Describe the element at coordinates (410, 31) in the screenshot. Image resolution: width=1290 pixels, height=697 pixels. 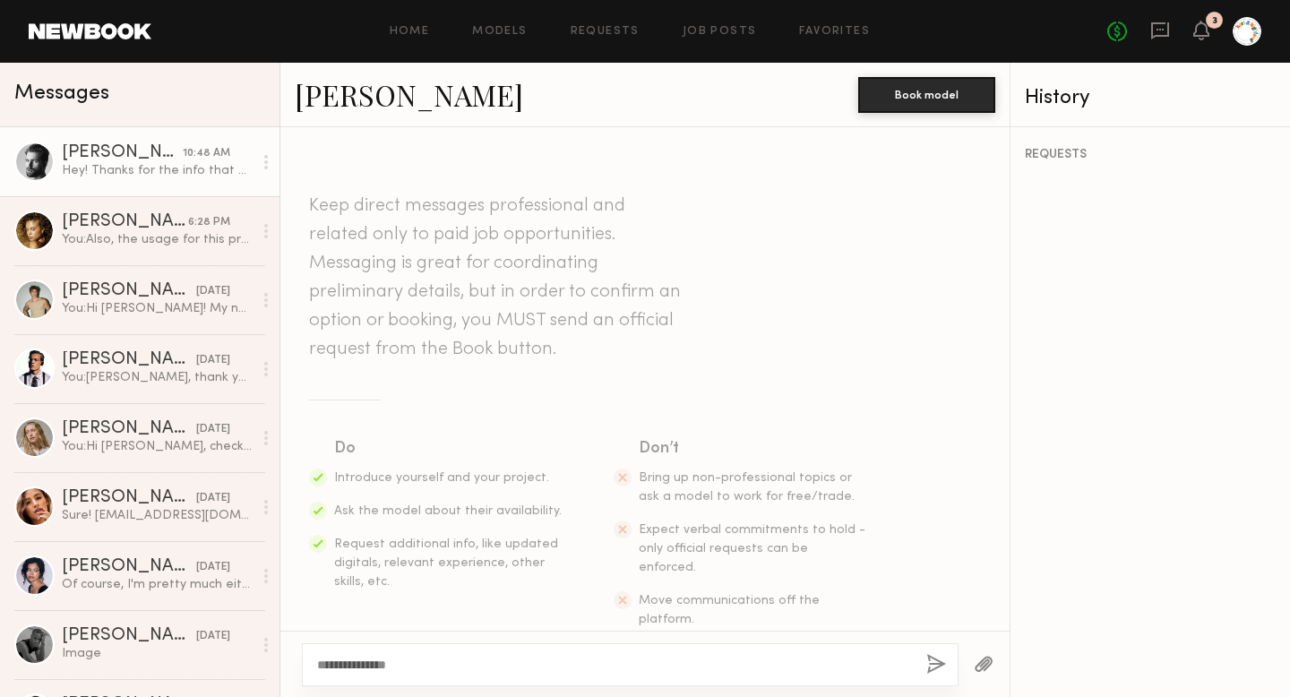
I see `a: Home` at that location.